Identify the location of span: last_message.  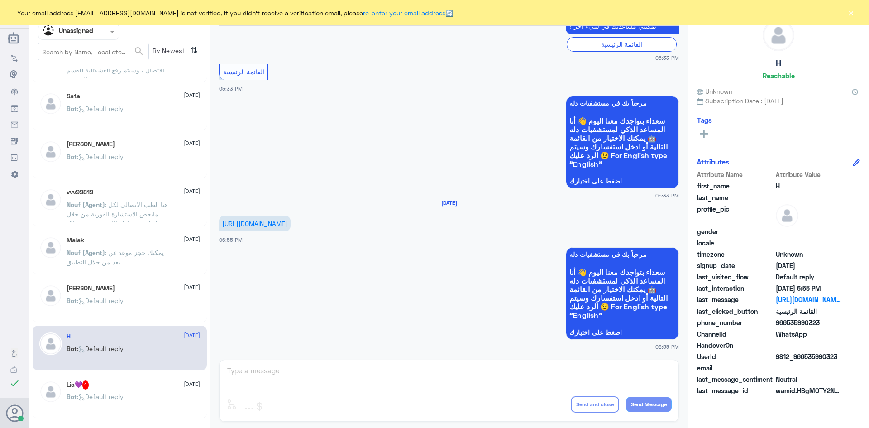
(735, 299).